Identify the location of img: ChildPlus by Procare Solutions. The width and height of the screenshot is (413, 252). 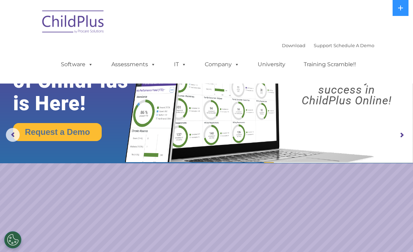
(73, 23).